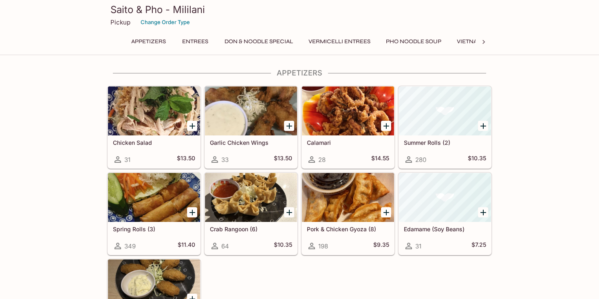 The width and height of the screenshot is (599, 299). What do you see at coordinates (348, 197) in the screenshot?
I see `div: Pork & Chicken Gyoza (8)` at bounding box center [348, 197].